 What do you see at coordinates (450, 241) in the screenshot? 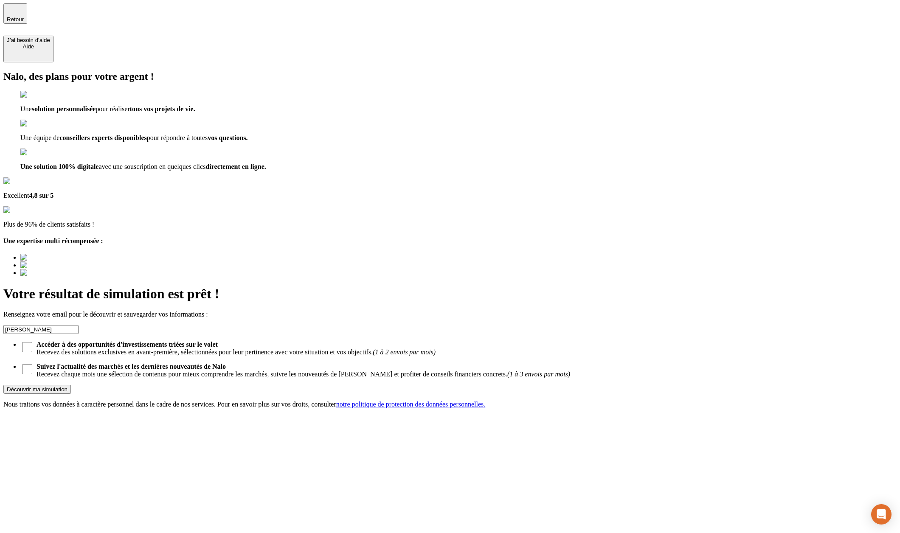
I see `h4: Une expertise multi récompensée :` at bounding box center [450, 241].